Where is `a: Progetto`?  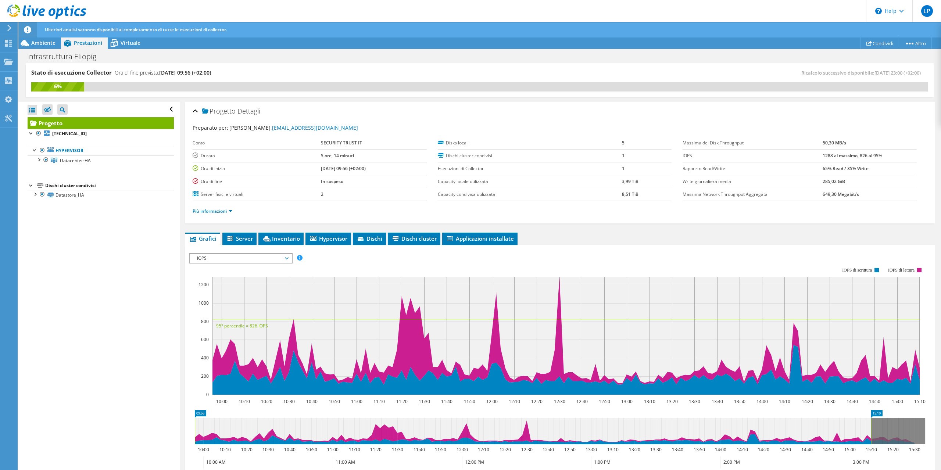 a: Progetto is located at coordinates (101, 123).